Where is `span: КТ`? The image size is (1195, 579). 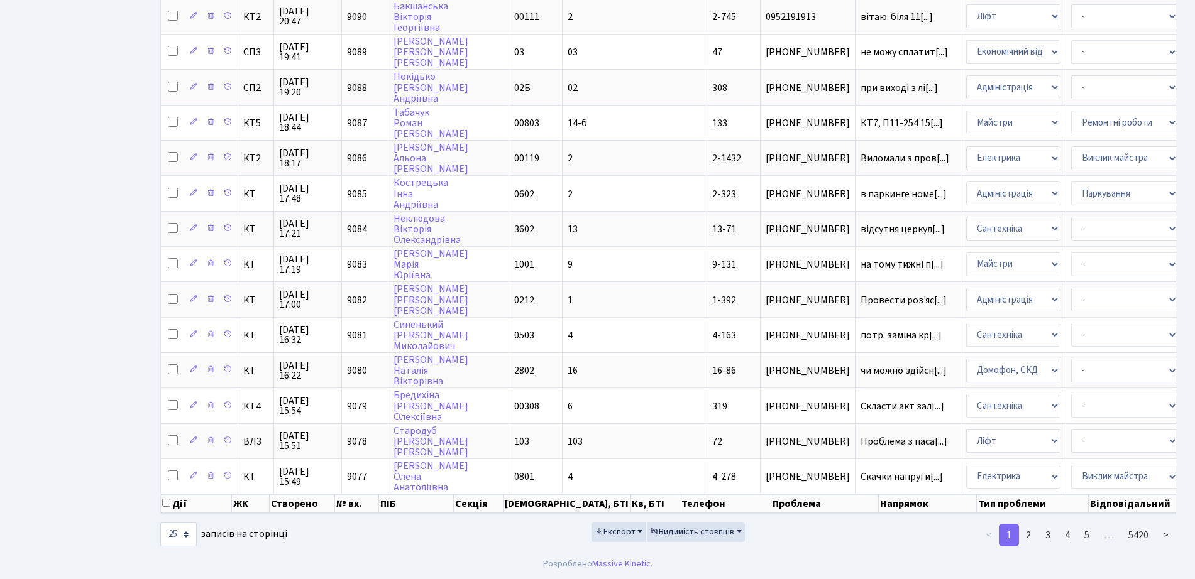 span: КТ is located at coordinates (256, 336).